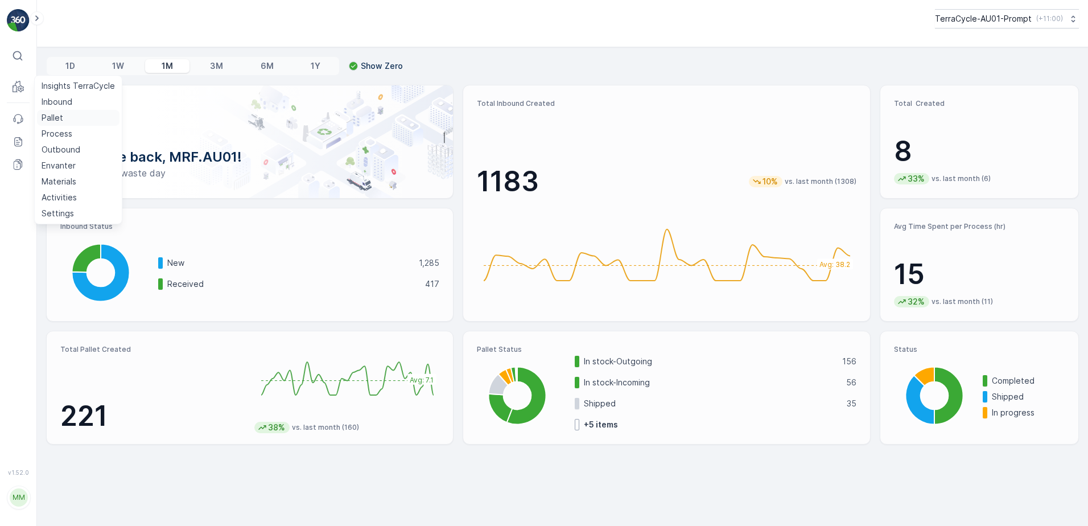 Image resolution: width=1088 pixels, height=526 pixels. Describe the element at coordinates (980, 151) in the screenshot. I see `p: 8` at that location.